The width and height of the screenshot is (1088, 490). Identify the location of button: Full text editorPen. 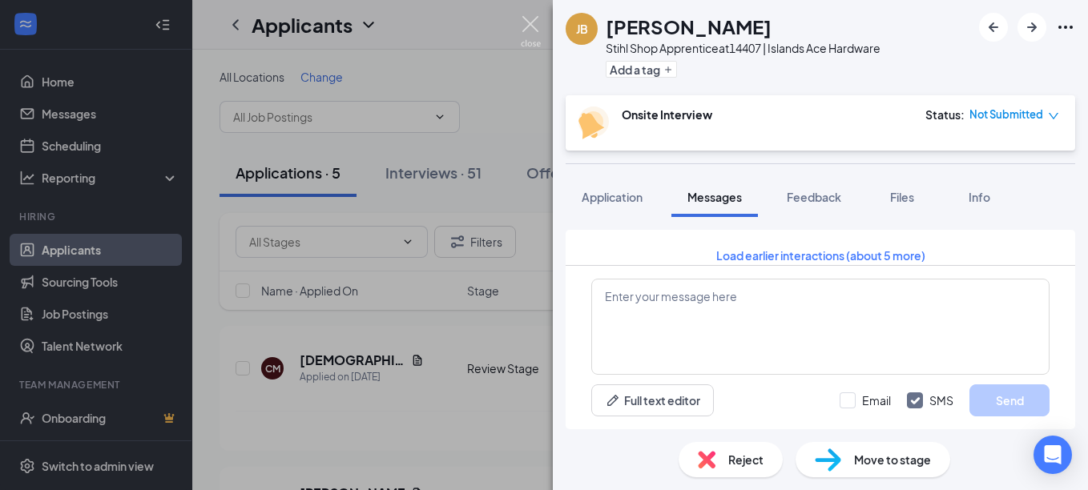
(652, 401).